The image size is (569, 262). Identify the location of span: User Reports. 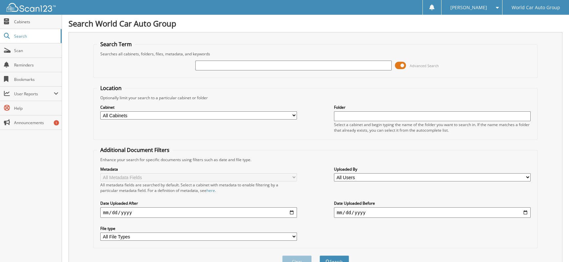
(34, 94).